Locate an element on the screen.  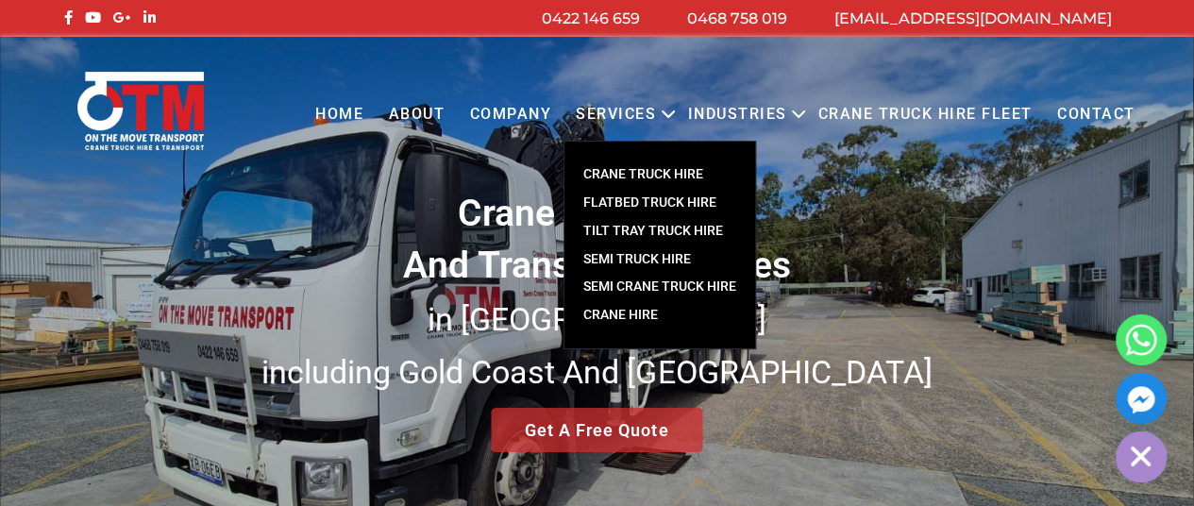
a: Facebook_Messenger is located at coordinates (1141, 398).